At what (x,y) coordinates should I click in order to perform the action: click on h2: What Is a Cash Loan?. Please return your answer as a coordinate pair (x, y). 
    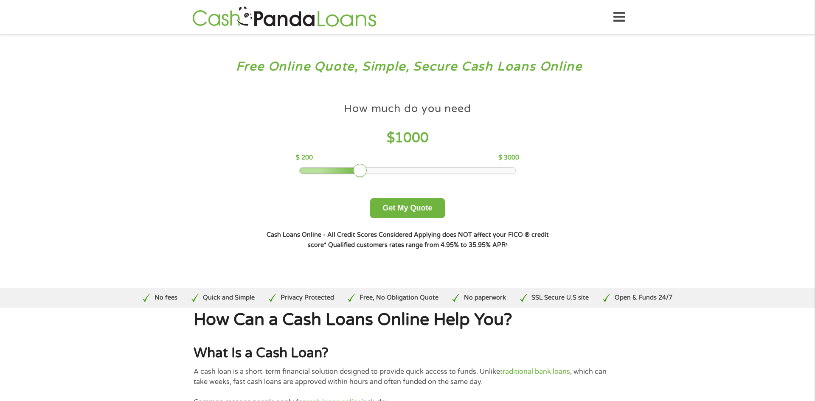
    Looking at the image, I should click on (408, 353).